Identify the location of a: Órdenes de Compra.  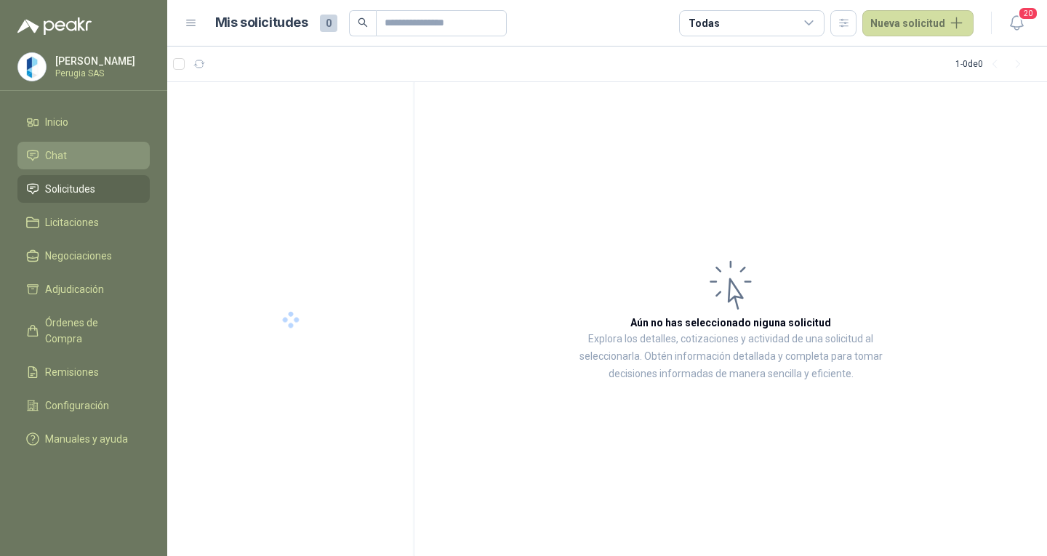
(84, 331).